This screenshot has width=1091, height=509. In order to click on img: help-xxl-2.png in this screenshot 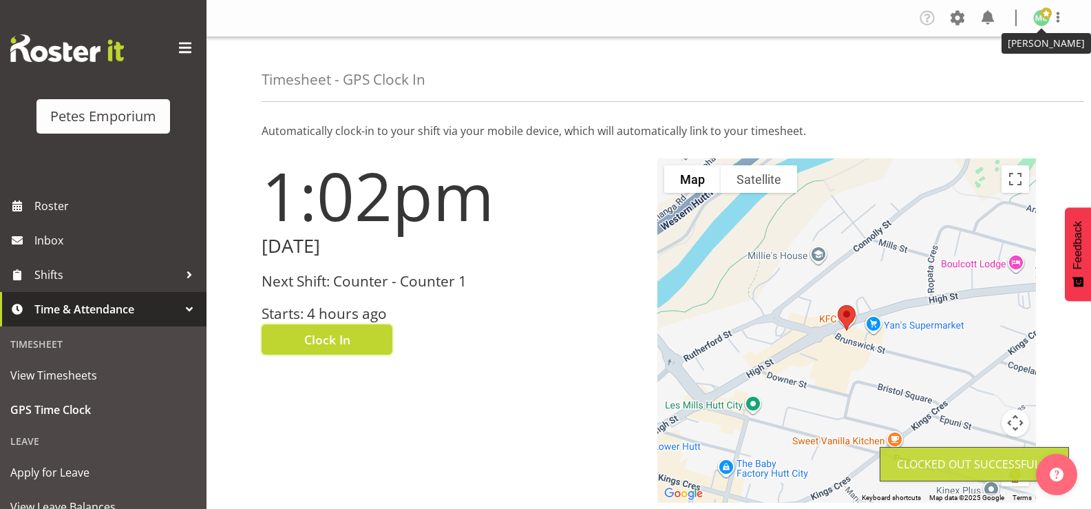, I will do `click(1057, 474)`.